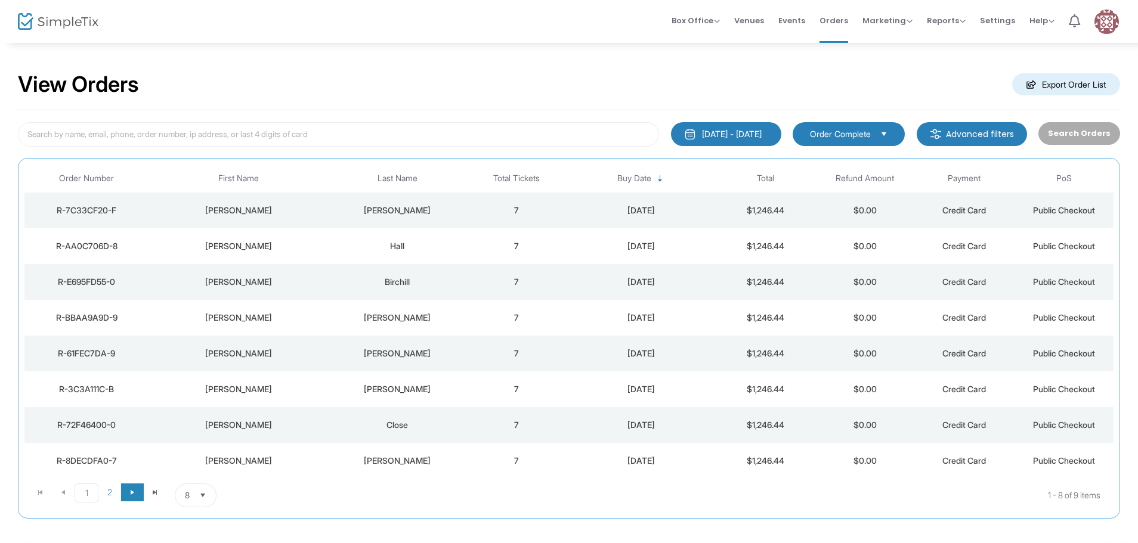 The width and height of the screenshot is (1138, 543). I want to click on h2: View Orders, so click(78, 85).